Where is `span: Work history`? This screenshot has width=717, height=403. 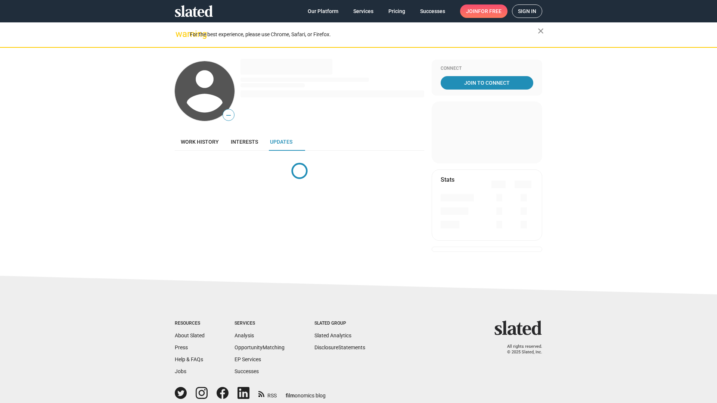
span: Work history is located at coordinates (200, 142).